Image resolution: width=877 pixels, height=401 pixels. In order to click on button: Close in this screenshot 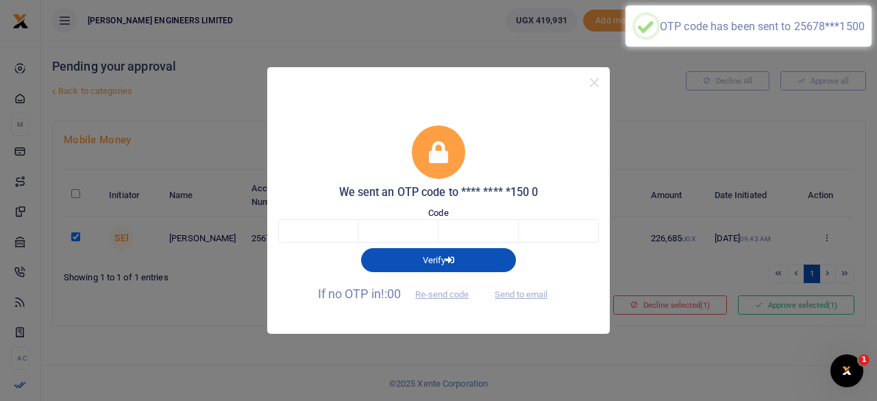, I will do `click(594, 82)`.